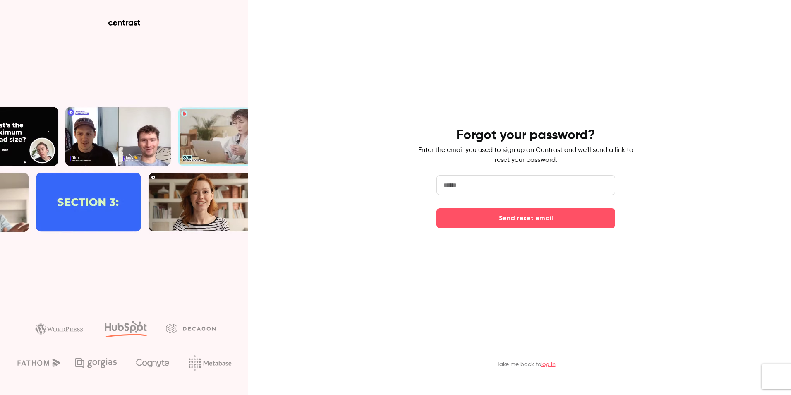  What do you see at coordinates (526, 135) in the screenshot?
I see `h4: Forgot your password?` at bounding box center [526, 135].